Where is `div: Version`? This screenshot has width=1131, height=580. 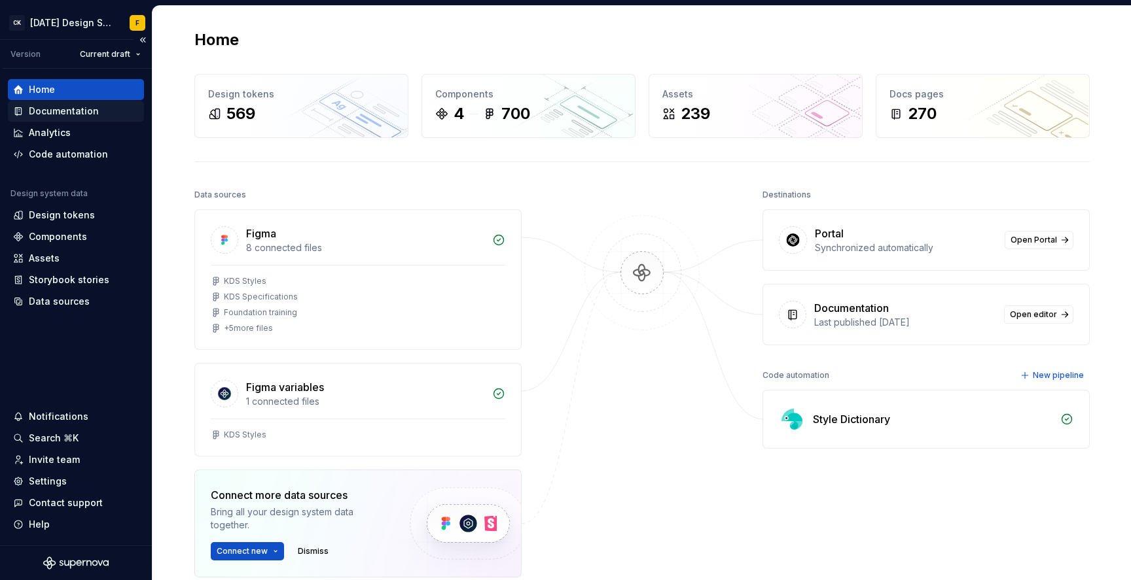 div: Version is located at coordinates (26, 54).